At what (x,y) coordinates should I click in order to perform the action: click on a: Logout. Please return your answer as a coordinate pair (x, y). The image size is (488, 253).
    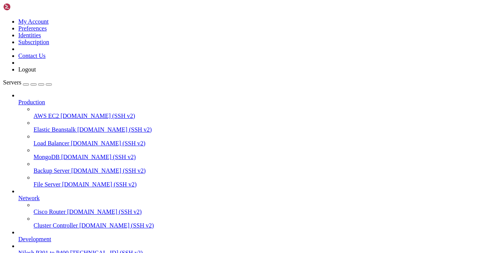
    Looking at the image, I should click on (27, 69).